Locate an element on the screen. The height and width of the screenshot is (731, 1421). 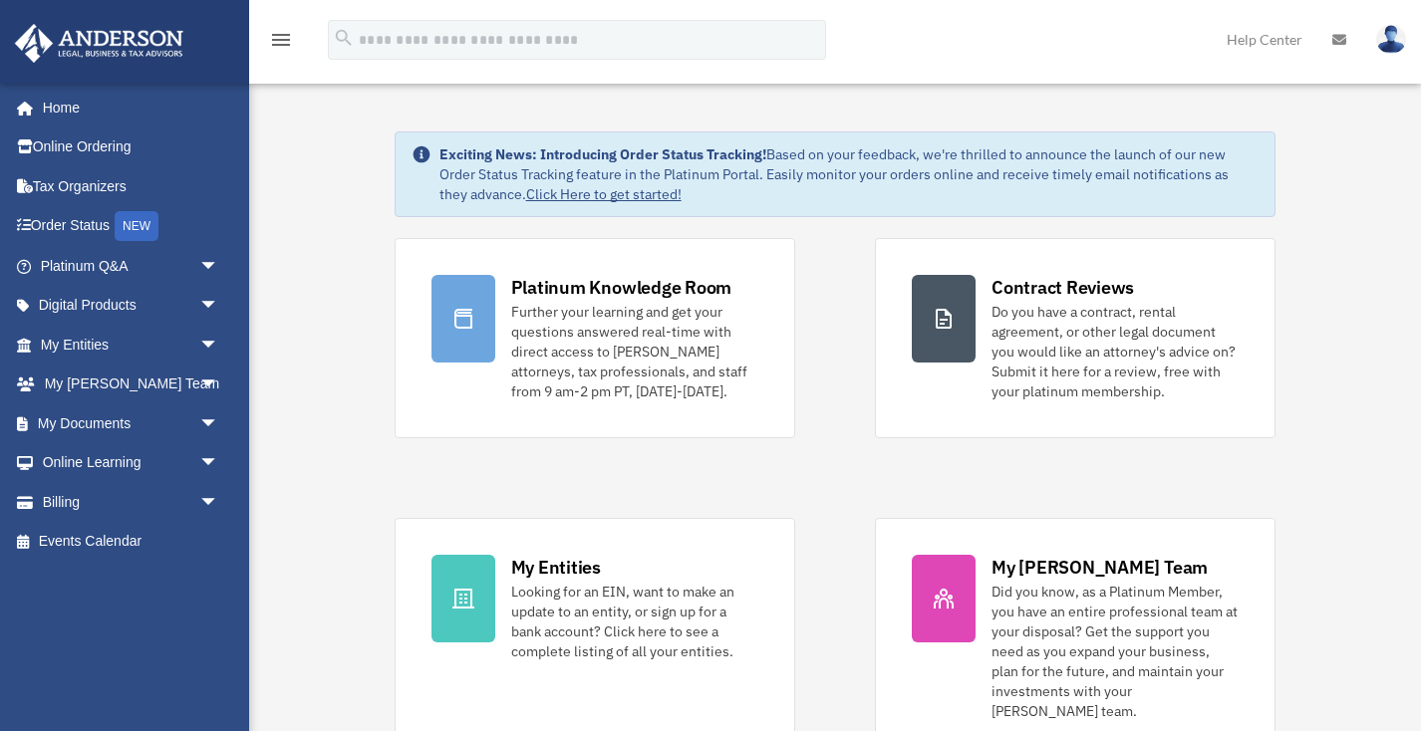
a: menu is located at coordinates (281, 43).